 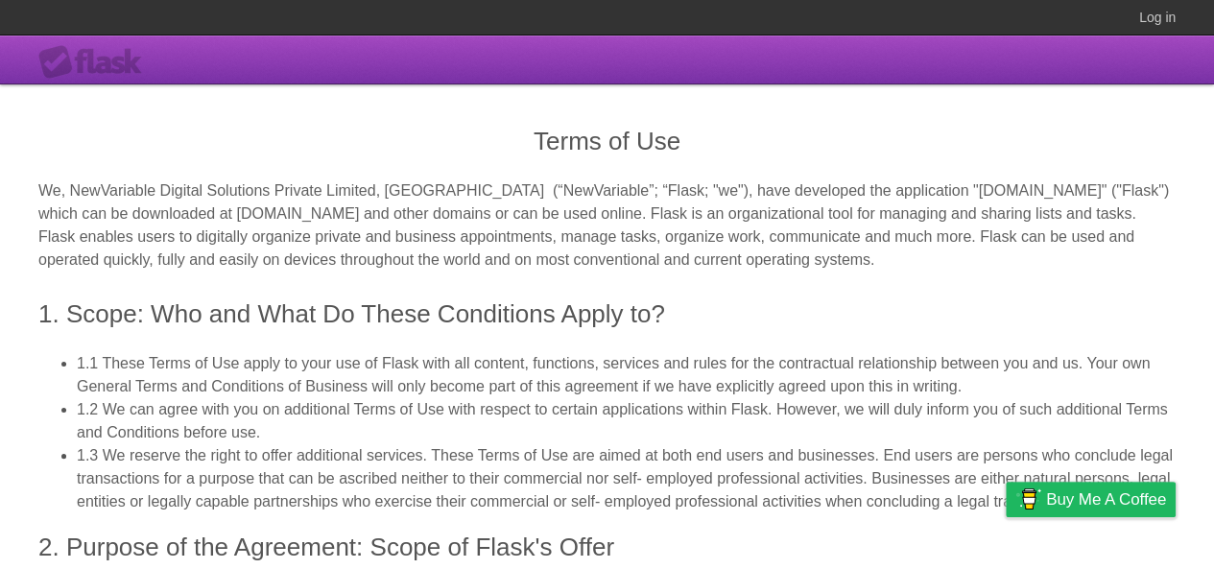 I want to click on img: Buy me a coffee, so click(x=1028, y=499).